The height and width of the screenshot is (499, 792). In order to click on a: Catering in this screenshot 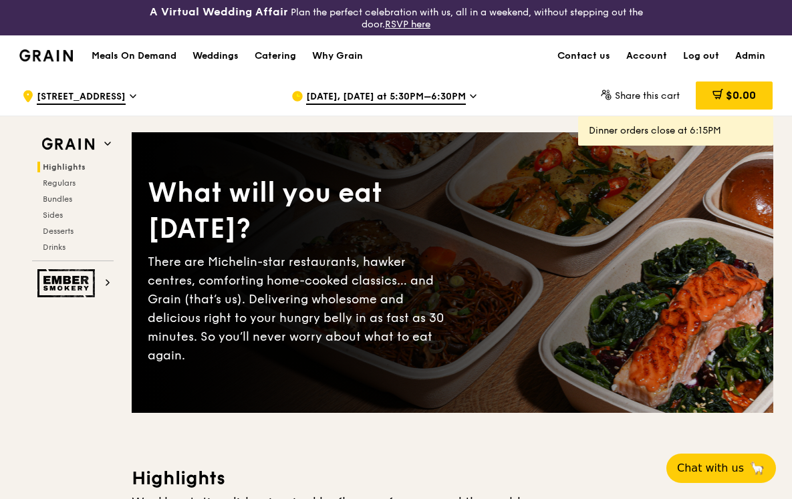, I will do `click(275, 56)`.